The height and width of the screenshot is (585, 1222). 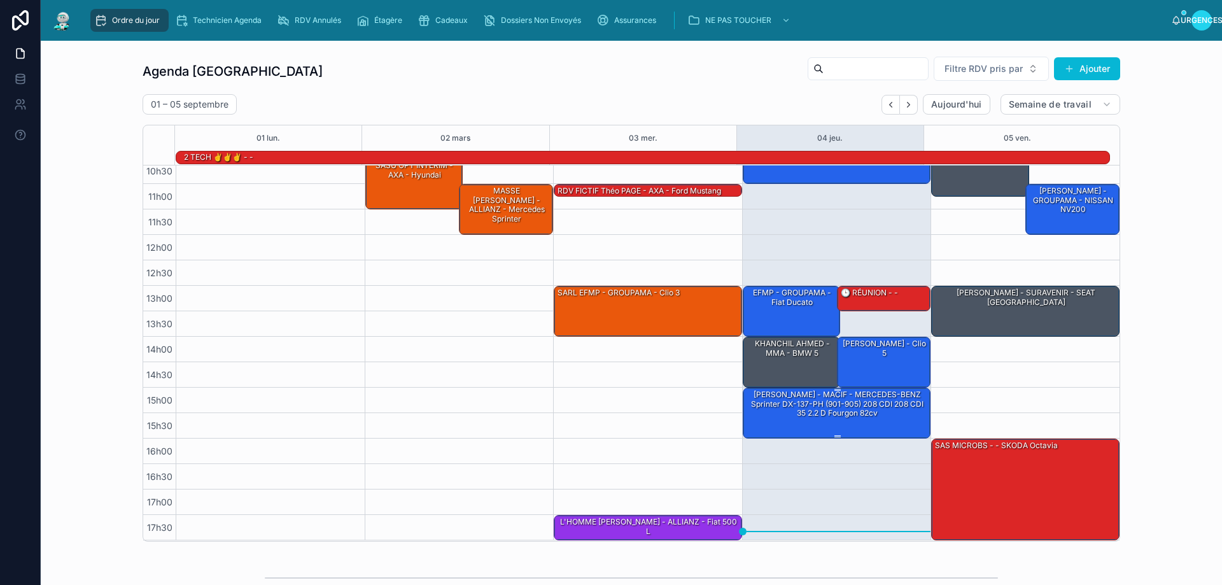 What do you see at coordinates (221, 20) in the screenshot?
I see `a: Technicien Agenda` at bounding box center [221, 20].